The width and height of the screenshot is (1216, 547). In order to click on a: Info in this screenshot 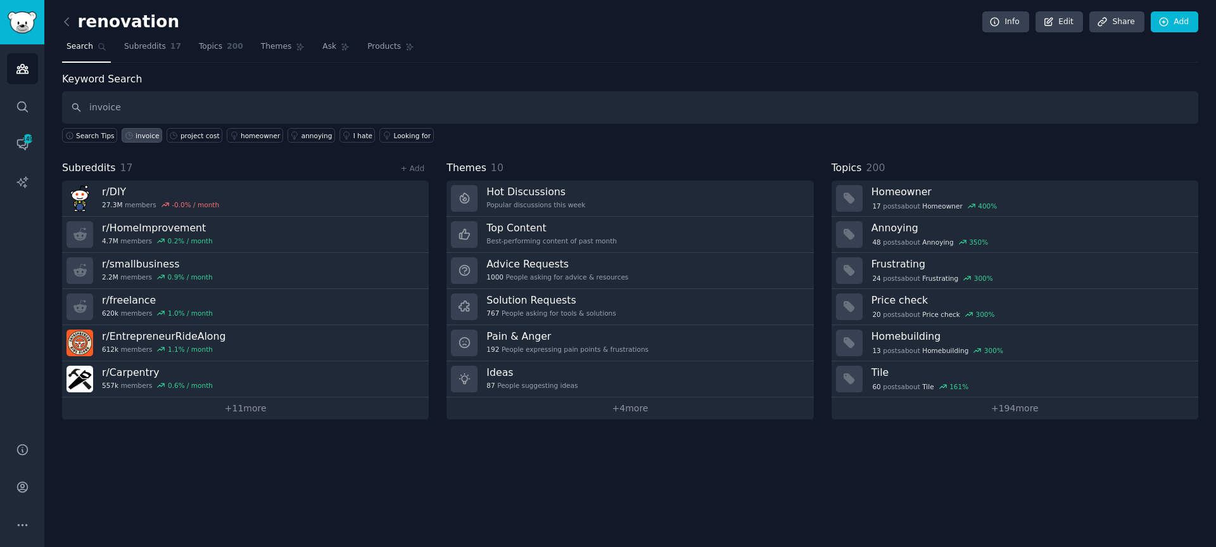, I will do `click(1006, 22)`.